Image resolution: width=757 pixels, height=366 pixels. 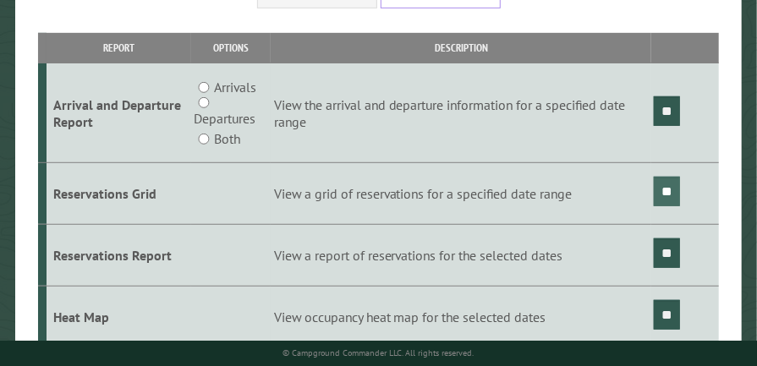 I want to click on label: Departures, so click(x=224, y=118).